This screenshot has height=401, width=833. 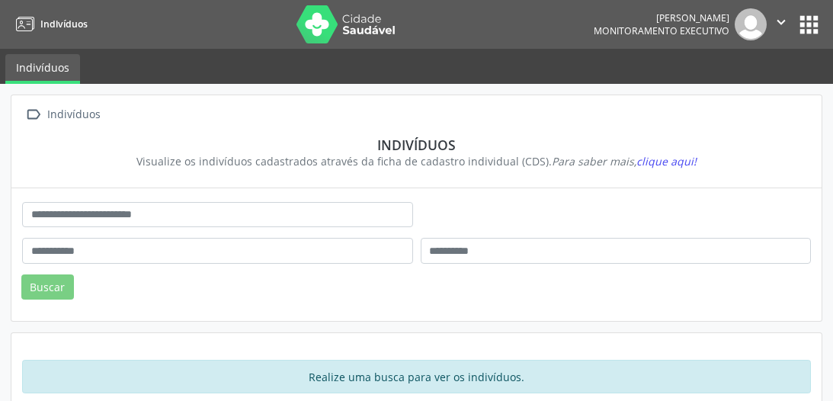 What do you see at coordinates (63, 114) in the screenshot?
I see `a:  Indivíduos` at bounding box center [63, 114].